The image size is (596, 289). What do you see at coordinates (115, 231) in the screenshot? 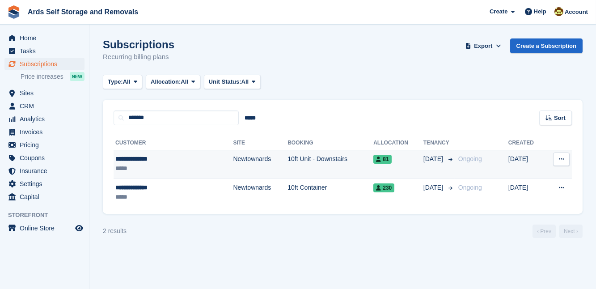
I see `div: 2 results` at bounding box center [115, 231].